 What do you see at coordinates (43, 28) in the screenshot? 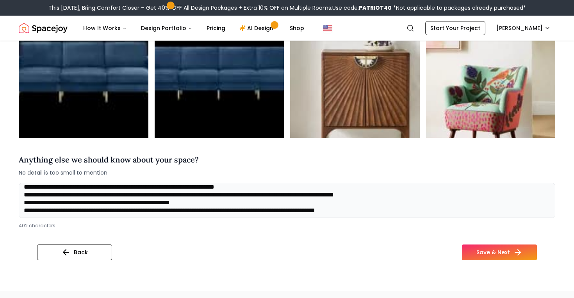
I see `img: Spacejoy Logo` at bounding box center [43, 28].